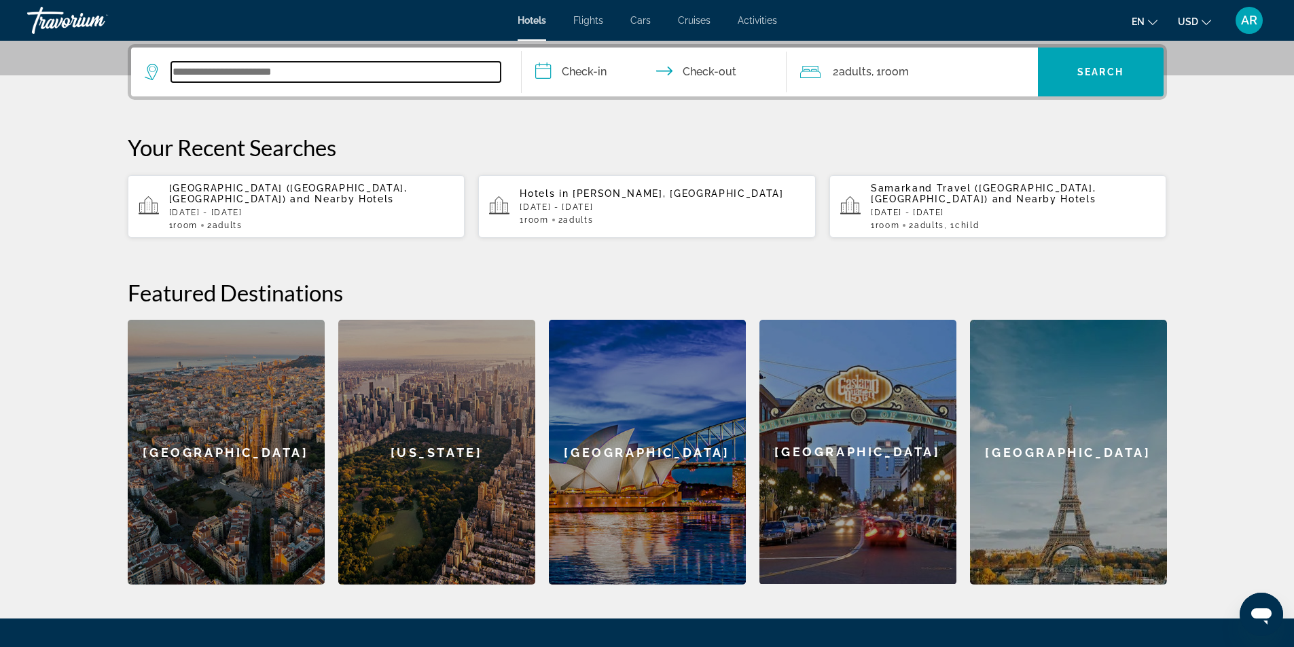  Describe the element at coordinates (1144, 21) in the screenshot. I see `button: Change language` at that location.